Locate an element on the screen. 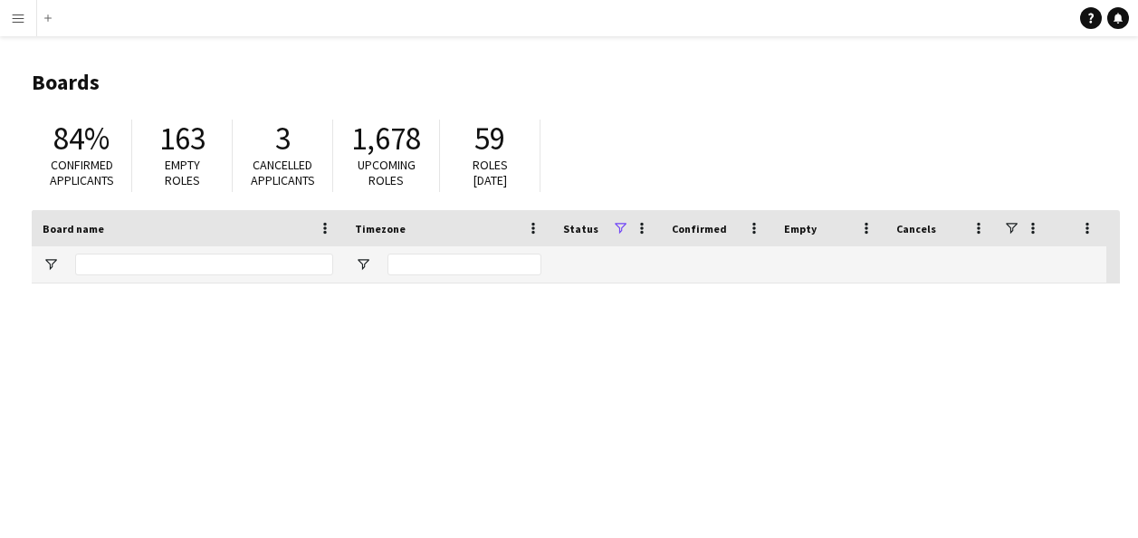 The width and height of the screenshot is (1138, 538). span: Status is located at coordinates (580, 228).